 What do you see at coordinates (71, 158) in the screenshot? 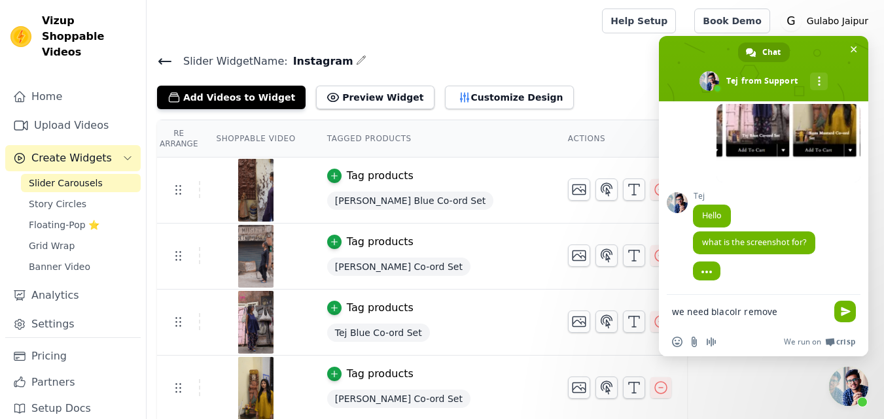
I see `span: Create Widgets` at bounding box center [71, 158].